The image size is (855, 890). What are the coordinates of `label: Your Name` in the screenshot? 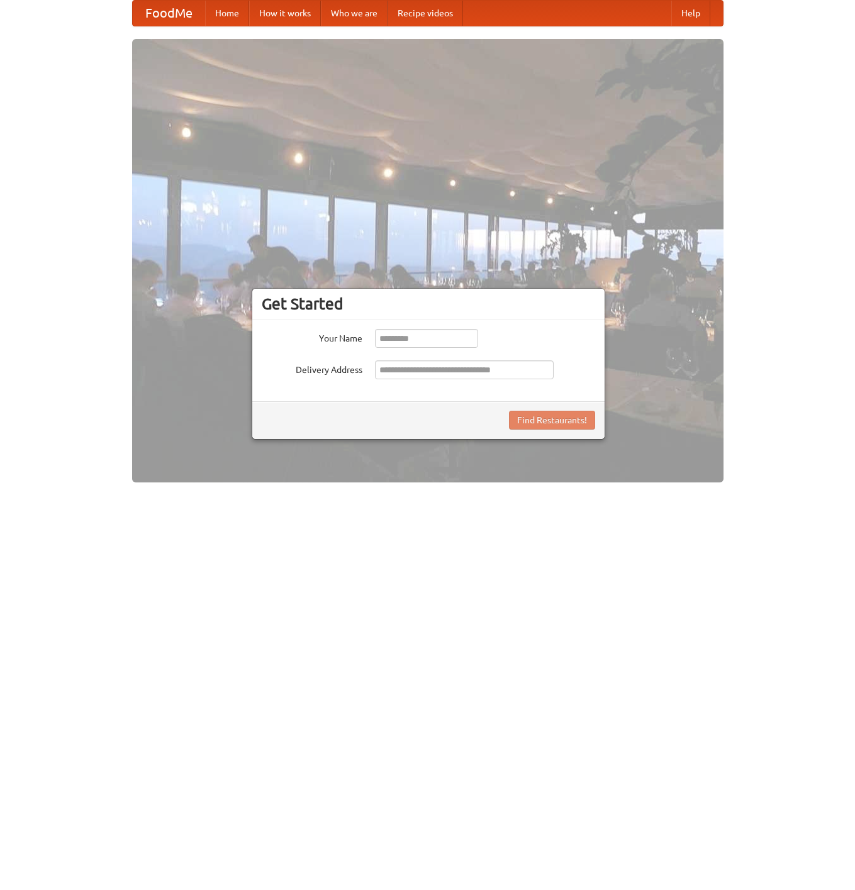 It's located at (312, 336).